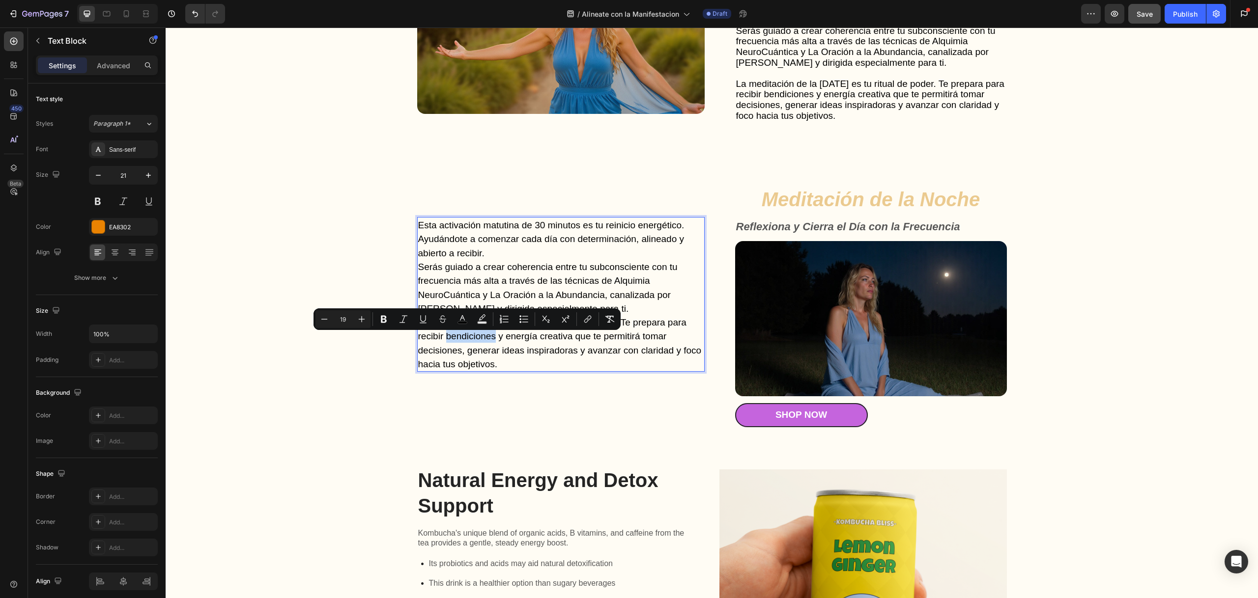 The image size is (1258, 598). Describe the element at coordinates (44, 334) in the screenshot. I see `div: Width` at that location.